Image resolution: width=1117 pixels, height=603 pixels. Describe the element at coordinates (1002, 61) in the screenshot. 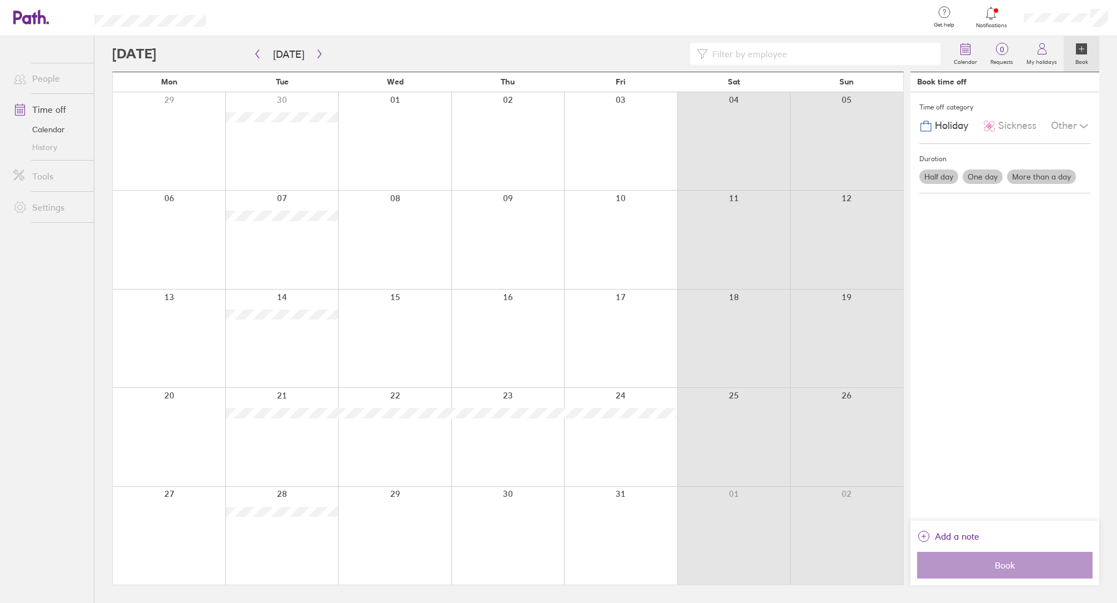

I see `label: Requests` at that location.